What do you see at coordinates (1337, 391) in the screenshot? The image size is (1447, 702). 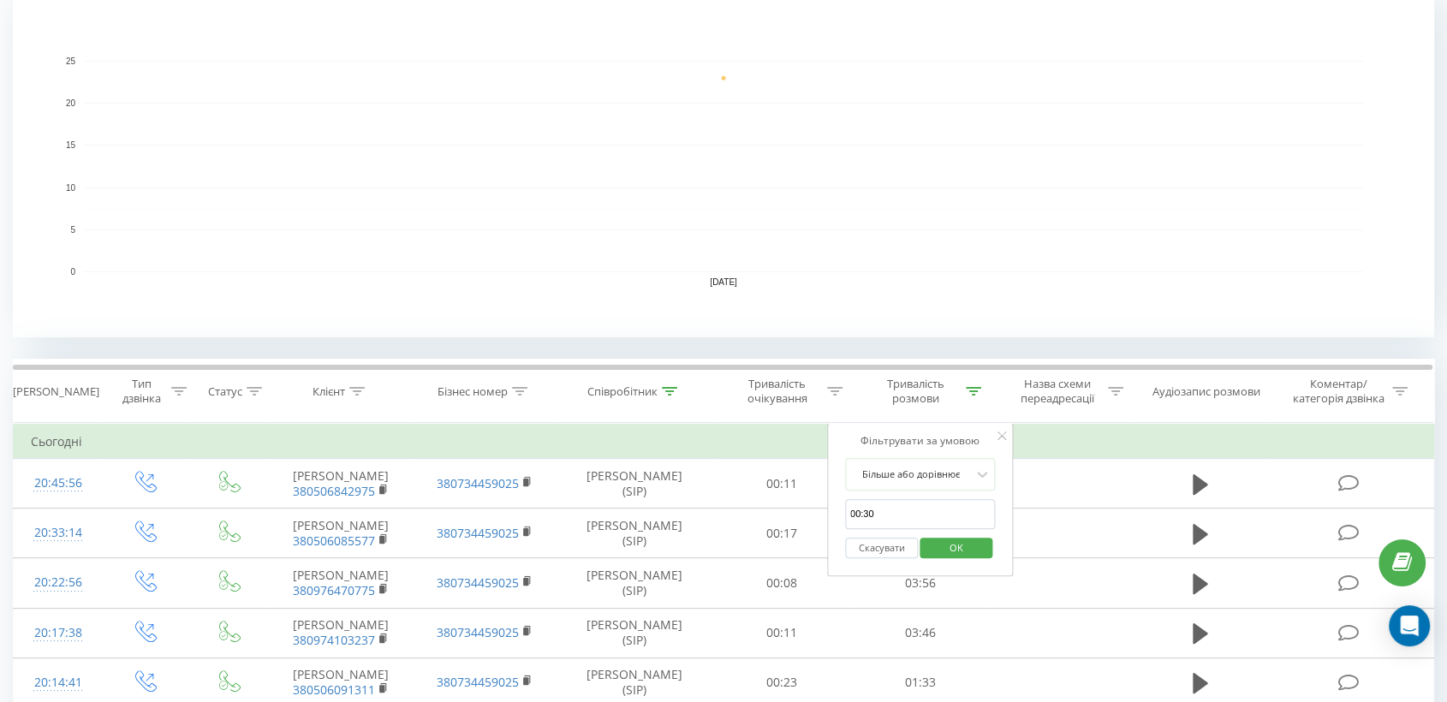 I see `div: Коментар/категорія дзвінка` at bounding box center [1337, 391].